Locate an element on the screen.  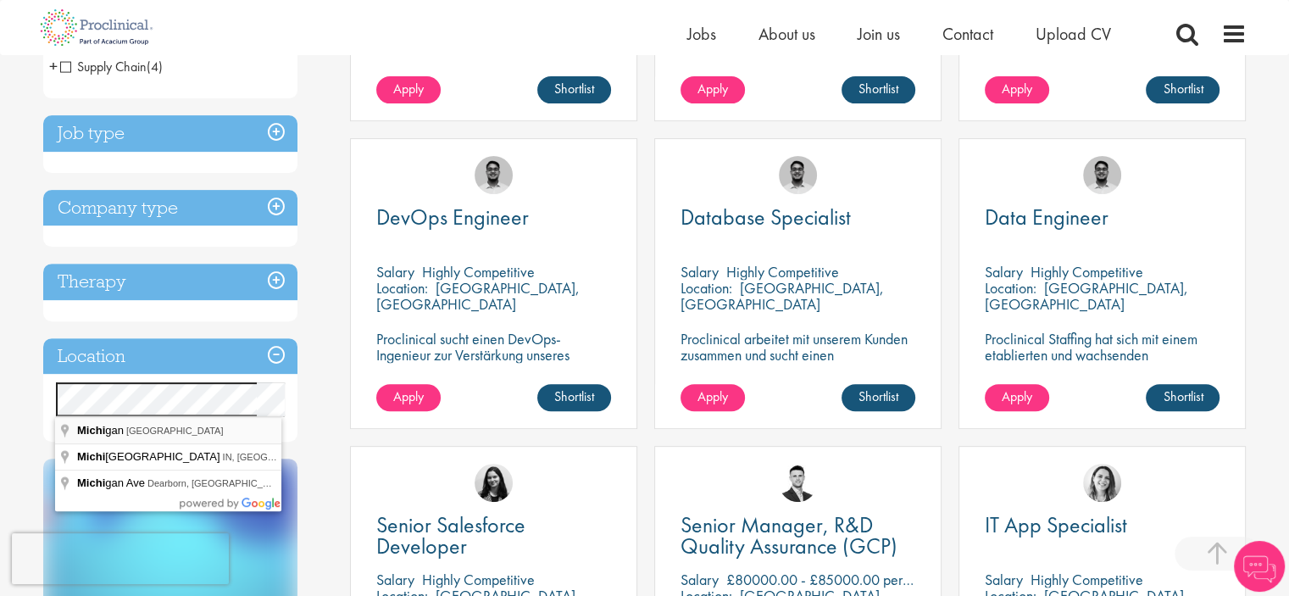
span: gan Ave is located at coordinates (112, 482).